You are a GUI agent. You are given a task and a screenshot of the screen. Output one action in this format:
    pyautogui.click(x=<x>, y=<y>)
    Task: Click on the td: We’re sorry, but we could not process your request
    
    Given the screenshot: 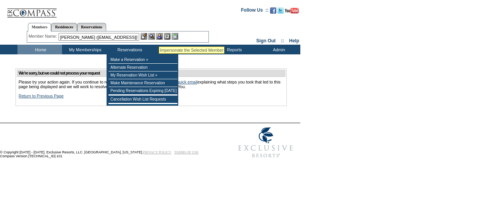 What is the action you would take?
    pyautogui.click(x=151, y=73)
    